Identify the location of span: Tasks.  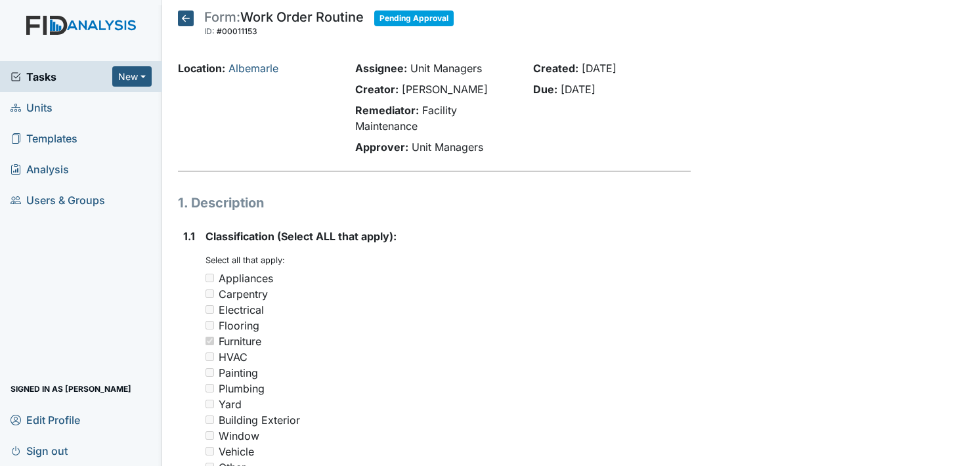
(61, 77).